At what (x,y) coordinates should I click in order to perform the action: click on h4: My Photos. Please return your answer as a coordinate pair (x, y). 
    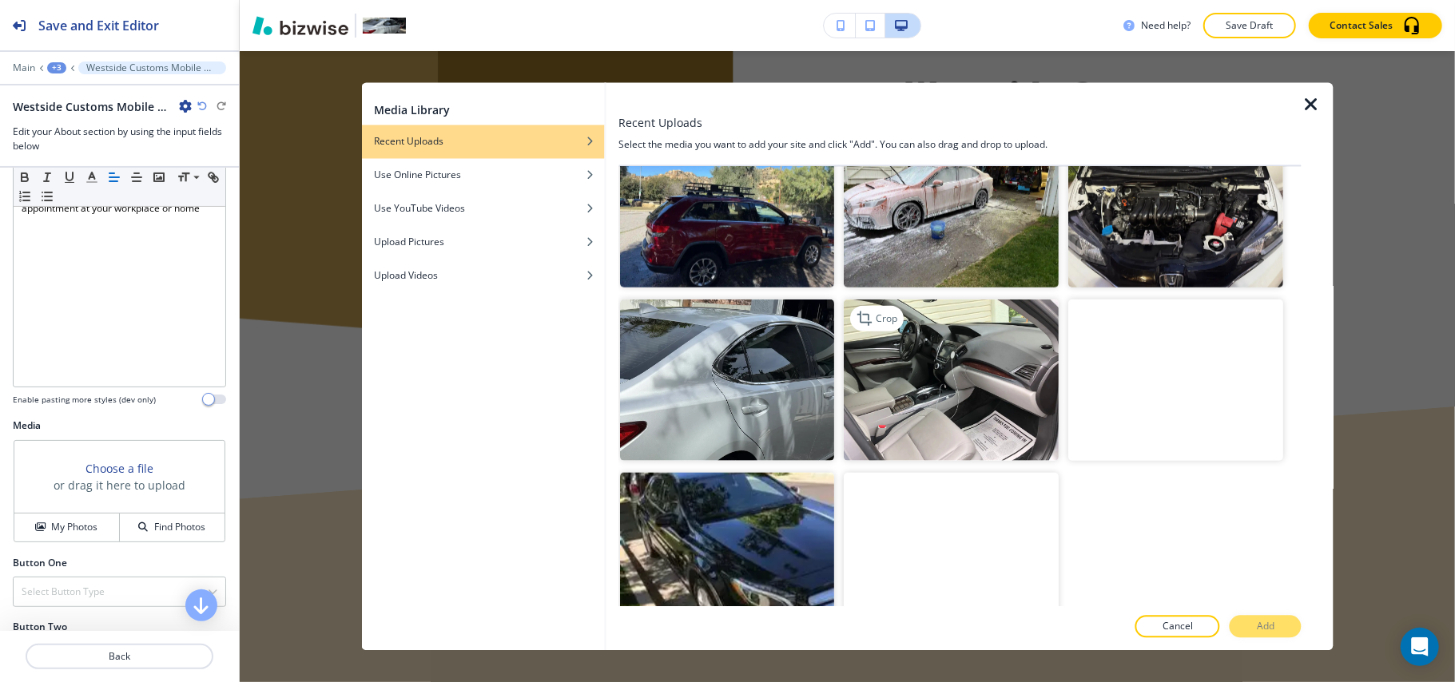
    Looking at the image, I should click on (74, 527).